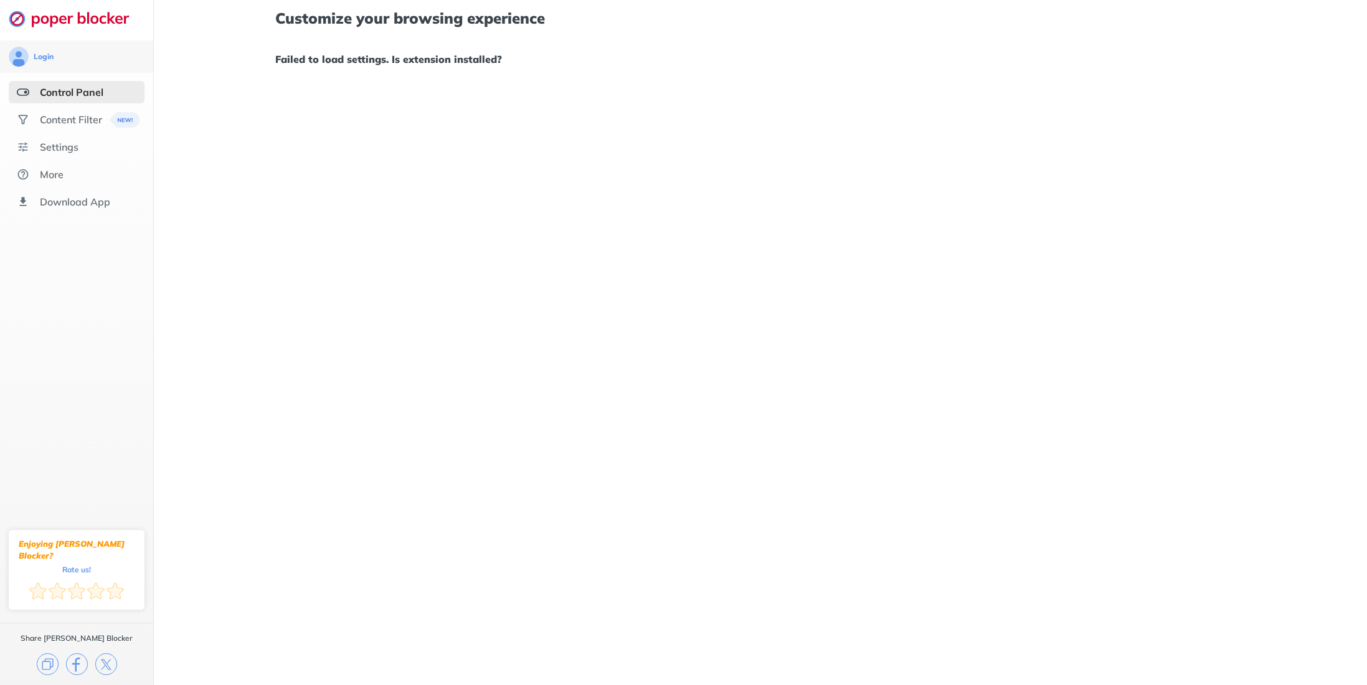 Image resolution: width=1367 pixels, height=685 pixels. I want to click on div: Rate us!, so click(77, 569).